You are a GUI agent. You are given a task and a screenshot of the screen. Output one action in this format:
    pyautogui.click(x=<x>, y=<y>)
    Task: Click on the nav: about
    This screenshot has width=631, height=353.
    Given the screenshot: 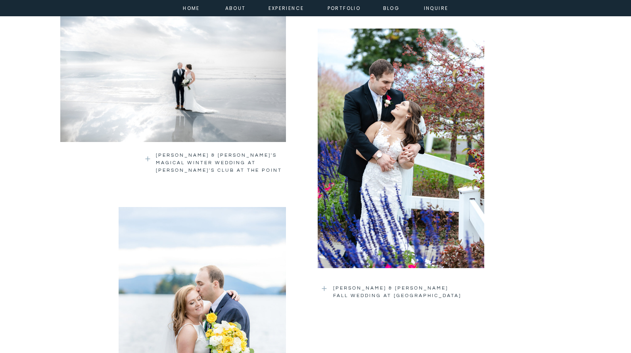 What is the action you would take?
    pyautogui.click(x=234, y=8)
    